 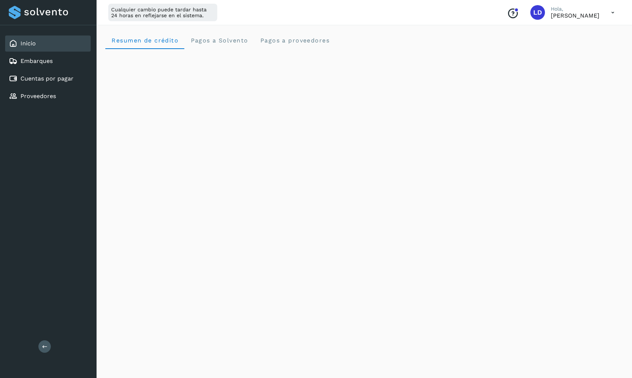 What do you see at coordinates (219, 40) in the screenshot?
I see `span: Pagos a Solvento` at bounding box center [219, 40].